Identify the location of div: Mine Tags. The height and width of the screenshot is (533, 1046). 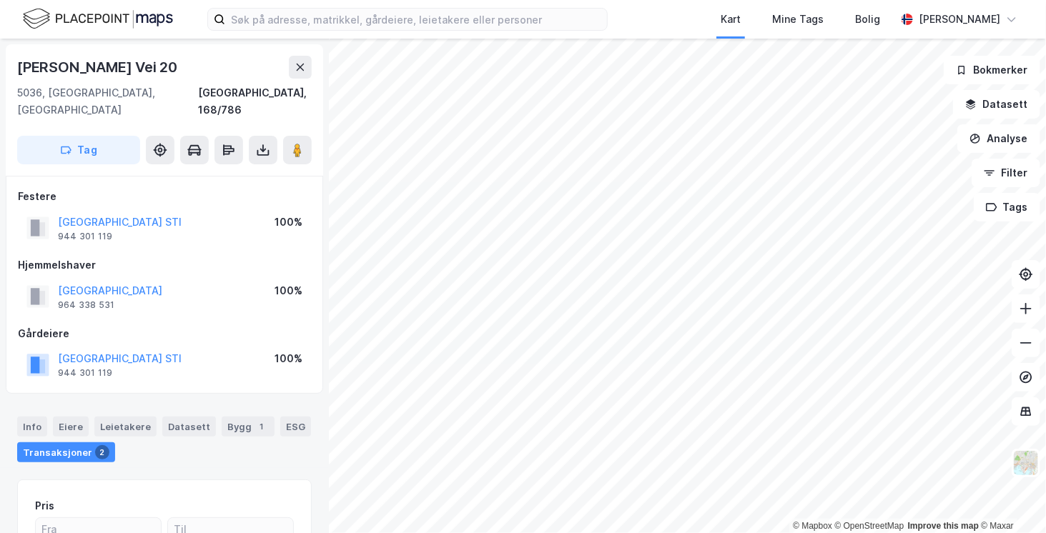
(798, 19).